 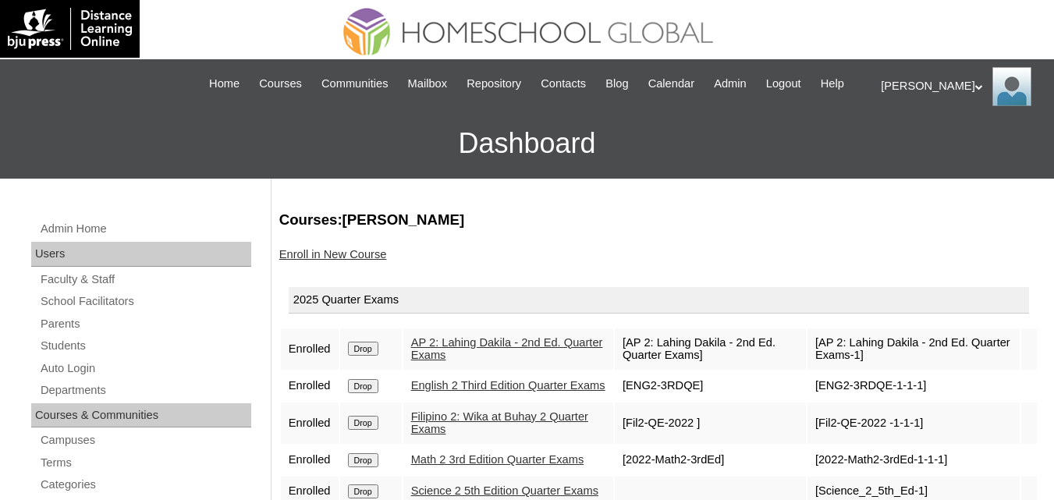 What do you see at coordinates (224, 84) in the screenshot?
I see `a: Home` at bounding box center [224, 84].